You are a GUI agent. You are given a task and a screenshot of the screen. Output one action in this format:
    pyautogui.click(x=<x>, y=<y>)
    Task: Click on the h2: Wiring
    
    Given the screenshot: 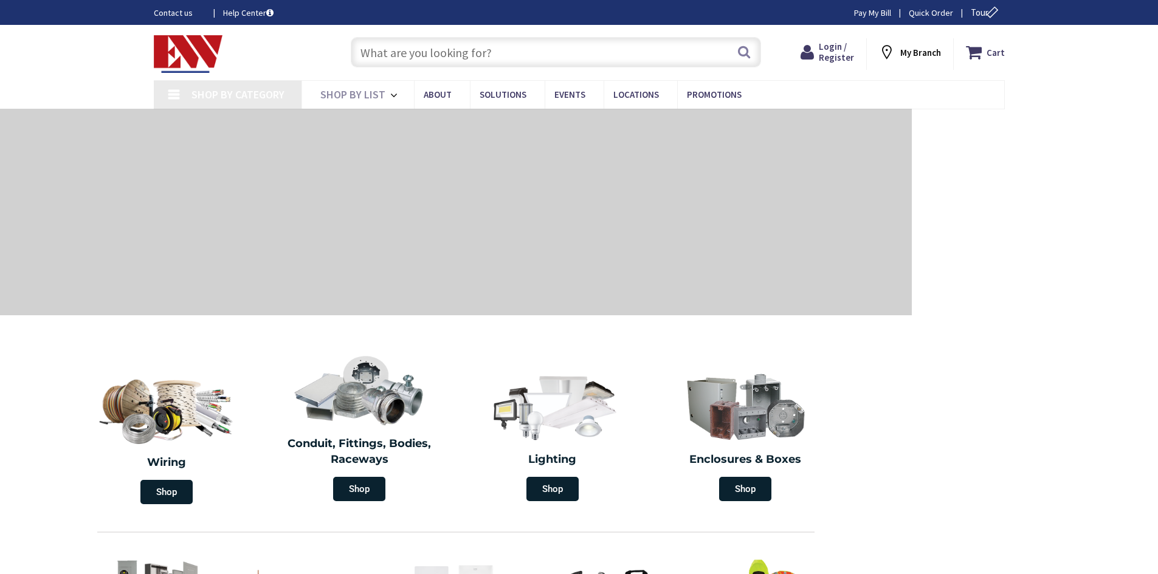 What is the action you would take?
    pyautogui.click(x=167, y=463)
    